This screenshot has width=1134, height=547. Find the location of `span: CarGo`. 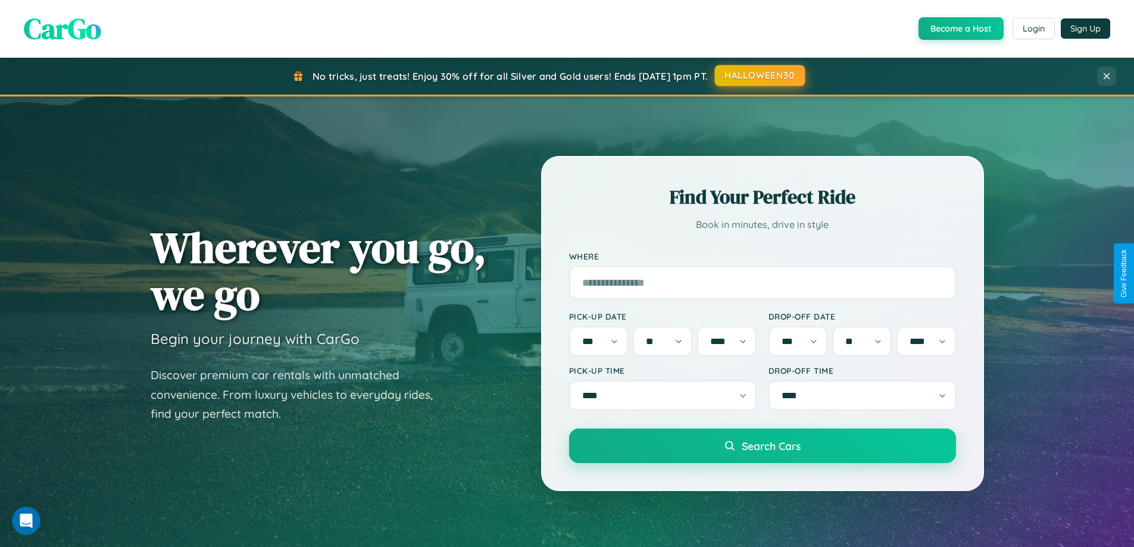

span: CarGo is located at coordinates (63, 29).